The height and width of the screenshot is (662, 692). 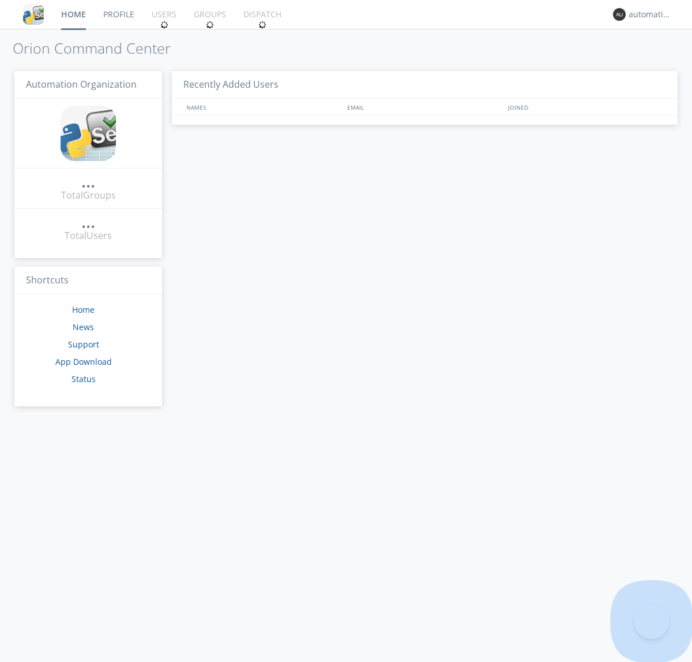 What do you see at coordinates (81, 84) in the screenshot?
I see `span: Automation Organization` at bounding box center [81, 84].